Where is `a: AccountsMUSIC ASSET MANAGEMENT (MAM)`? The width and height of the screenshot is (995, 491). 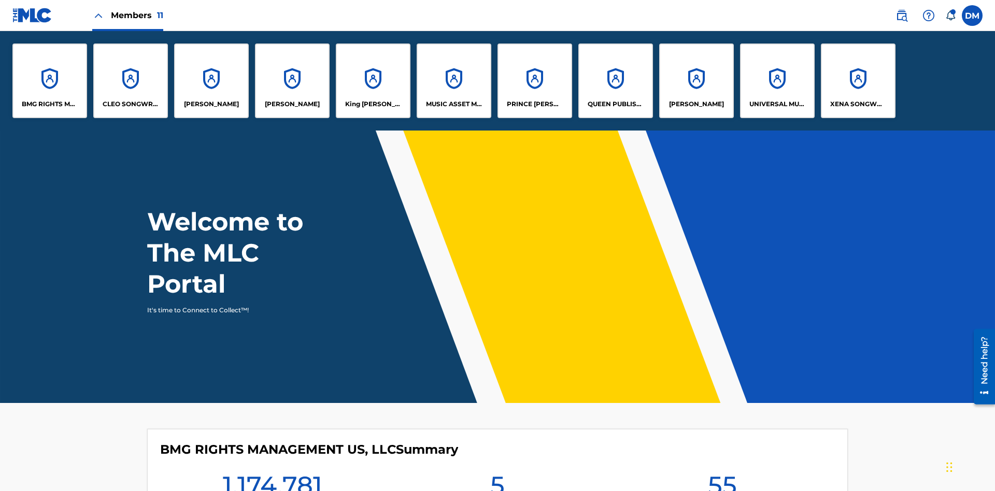
a: AccountsMUSIC ASSET MANAGEMENT (MAM) is located at coordinates (454, 81).